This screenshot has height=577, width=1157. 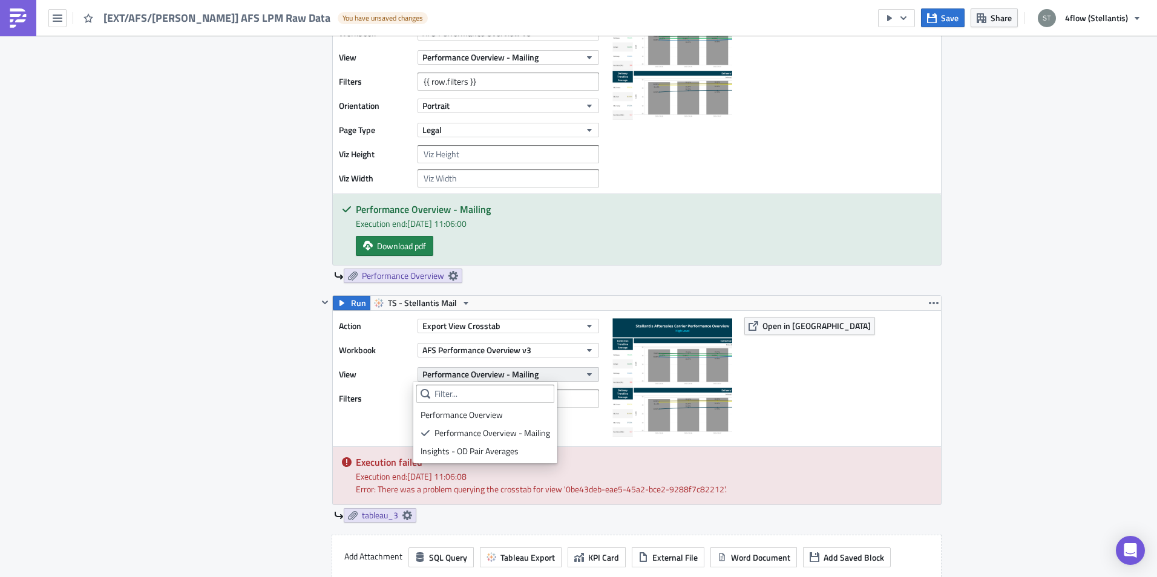 I want to click on h5: Performance Overview - Mailing, so click(x=644, y=209).